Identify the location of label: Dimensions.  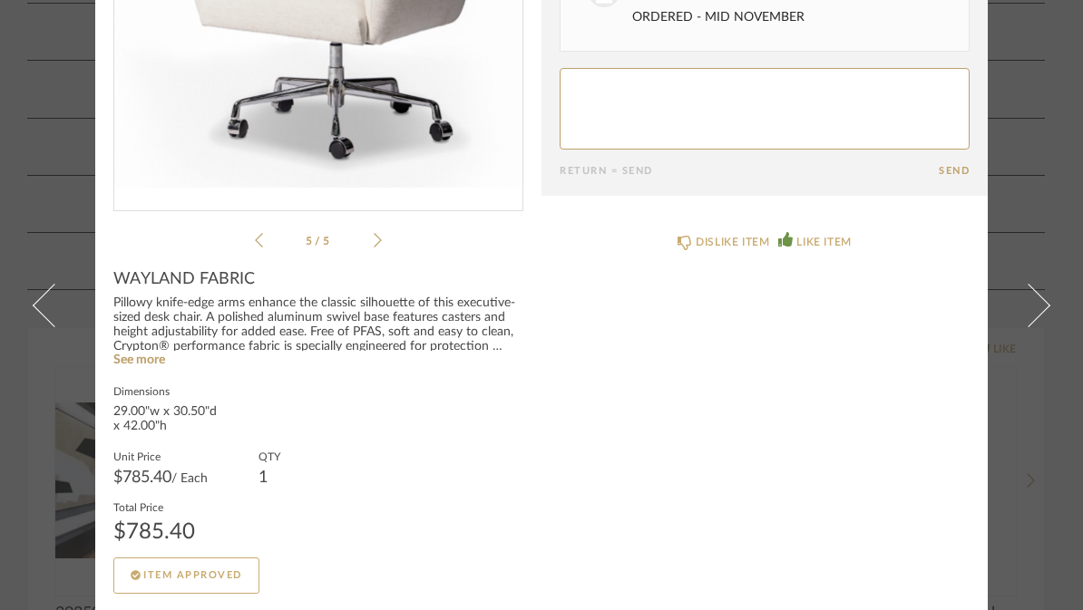
(168, 391).